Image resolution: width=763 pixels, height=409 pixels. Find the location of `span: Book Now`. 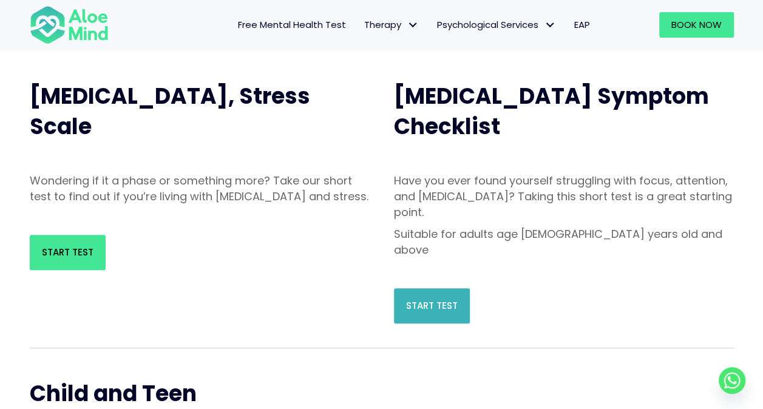

span: Book Now is located at coordinates (696, 24).